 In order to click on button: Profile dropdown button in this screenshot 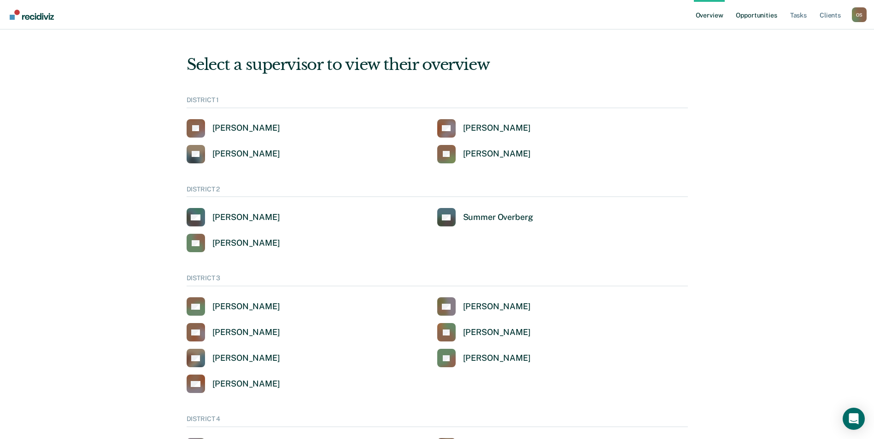, I will do `click(859, 15)`.